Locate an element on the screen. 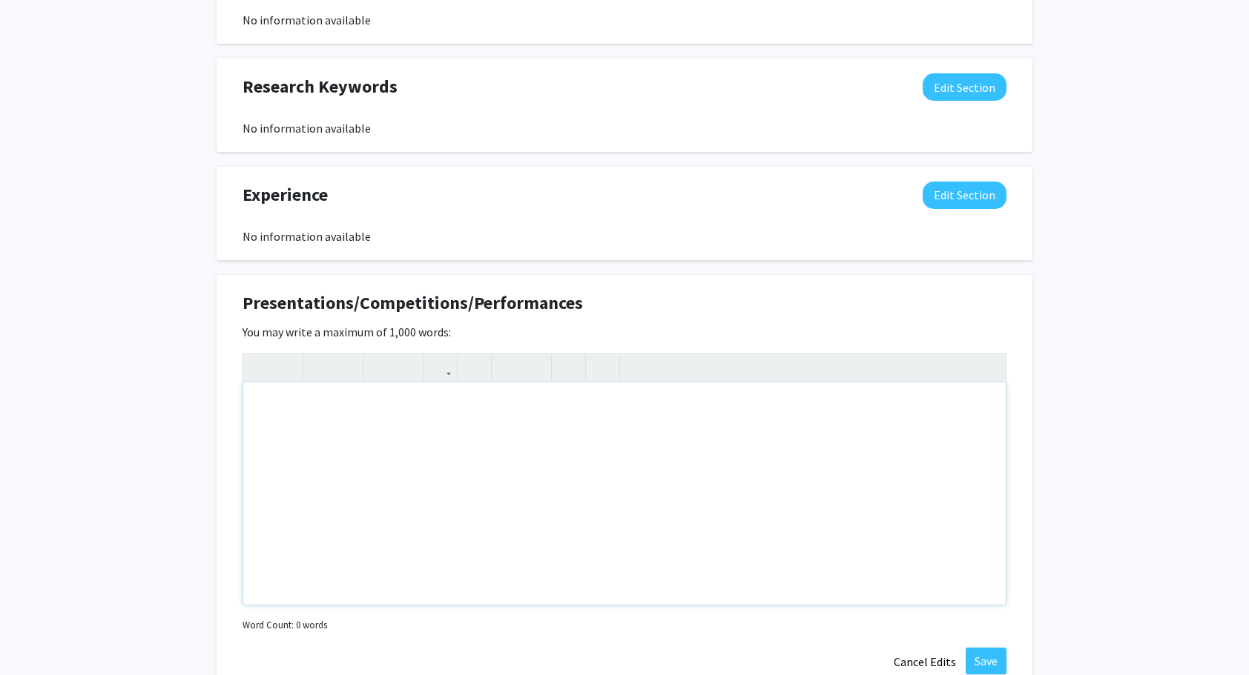 The image size is (1249, 675). button: Redo (Ctrl + Y) is located at coordinates (285, 367).